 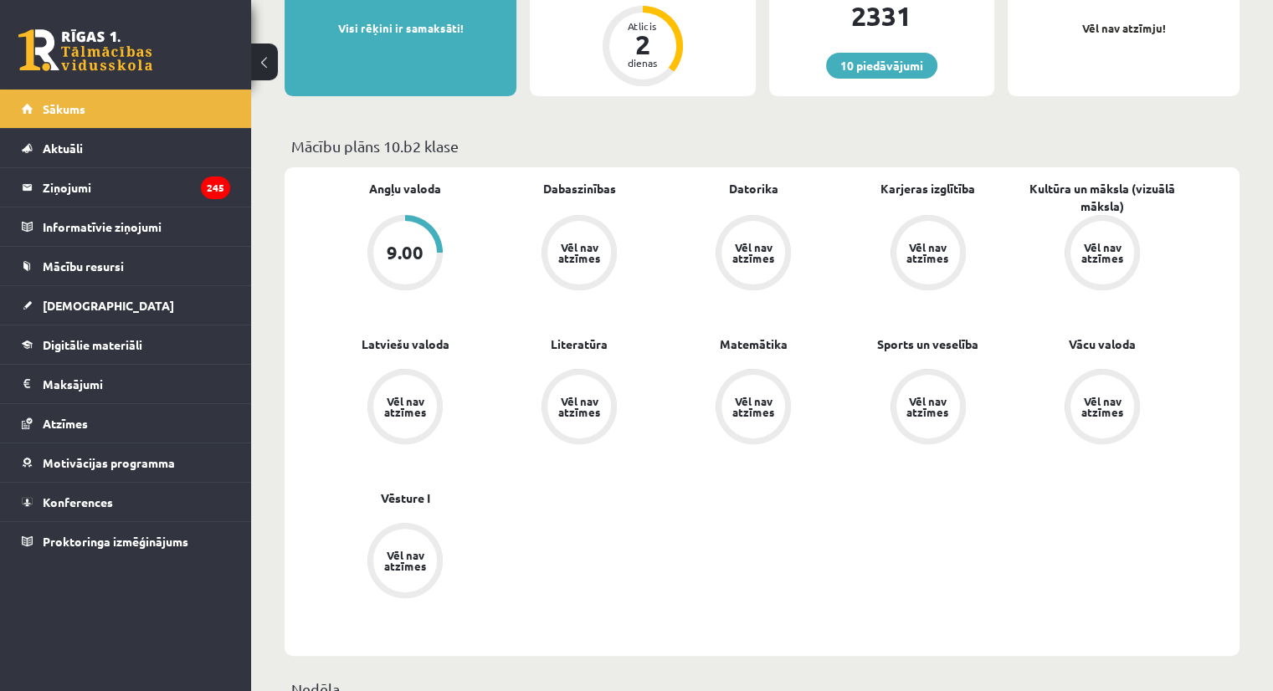 I want to click on div: 2, so click(x=643, y=44).